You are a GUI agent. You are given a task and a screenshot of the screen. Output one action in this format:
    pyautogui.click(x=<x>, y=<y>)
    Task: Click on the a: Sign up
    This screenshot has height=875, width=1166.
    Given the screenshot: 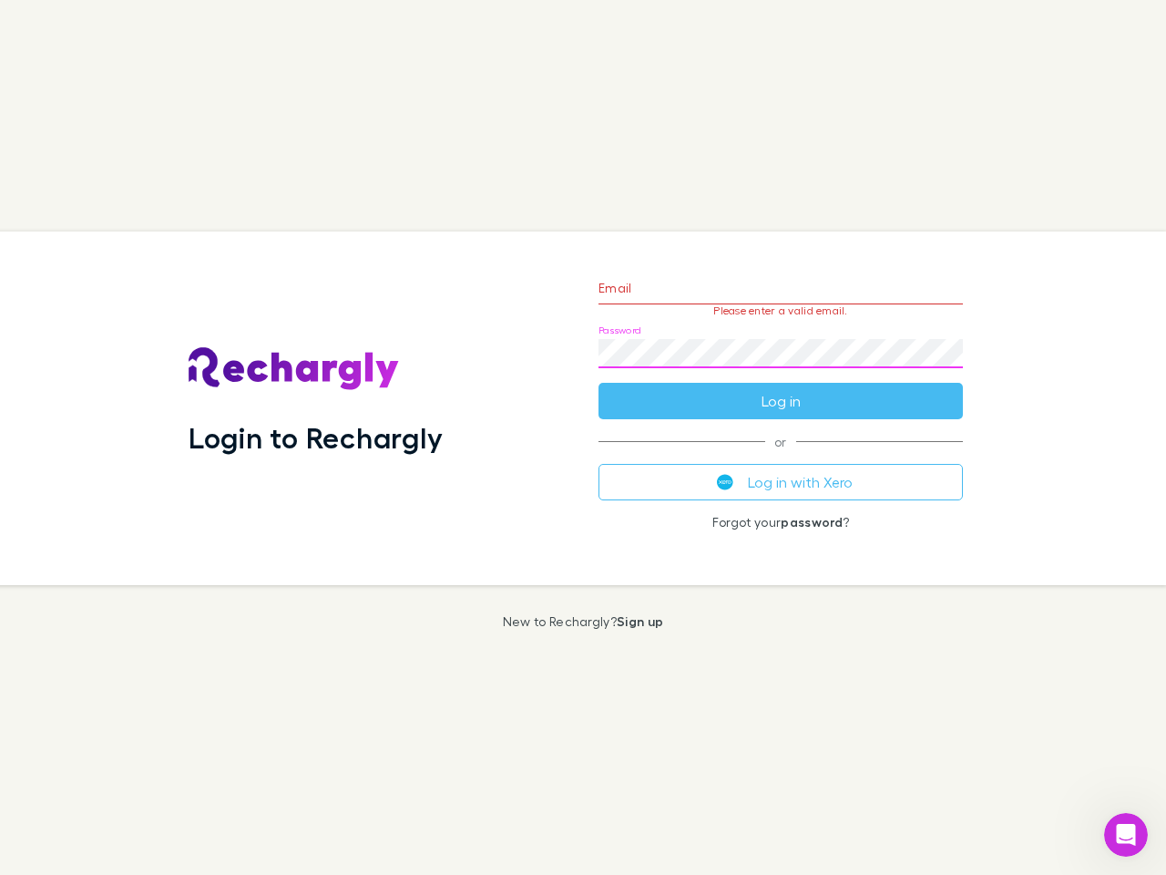 What is the action you would take?
    pyautogui.click(x=640, y=621)
    